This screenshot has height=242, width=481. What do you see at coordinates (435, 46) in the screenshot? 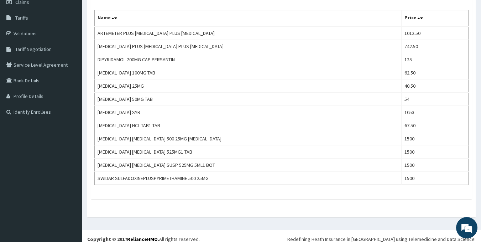
I see `td: 742.50` at bounding box center [435, 46].